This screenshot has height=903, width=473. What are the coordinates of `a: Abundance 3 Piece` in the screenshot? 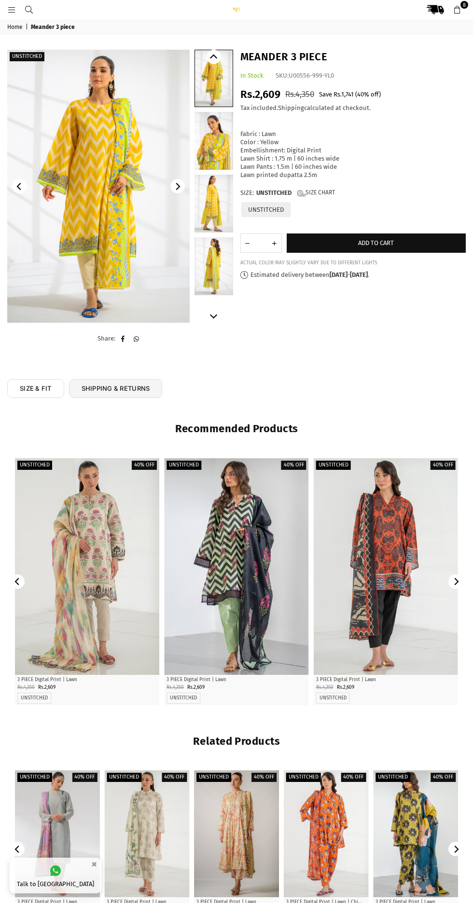 It's located at (57, 834).